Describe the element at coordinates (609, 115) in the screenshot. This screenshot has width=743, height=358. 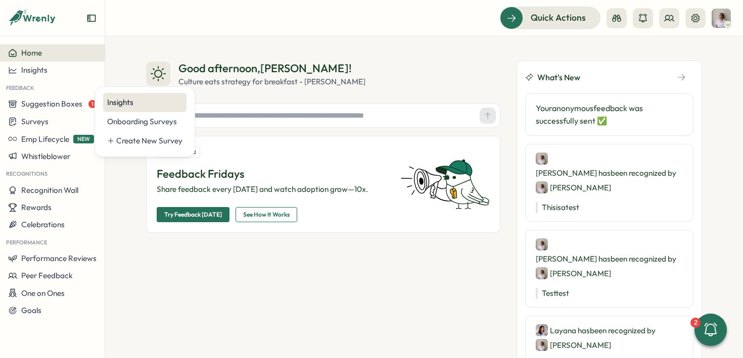
I see `p: Your anonymous feedback was successfully sent ✅` at that location.